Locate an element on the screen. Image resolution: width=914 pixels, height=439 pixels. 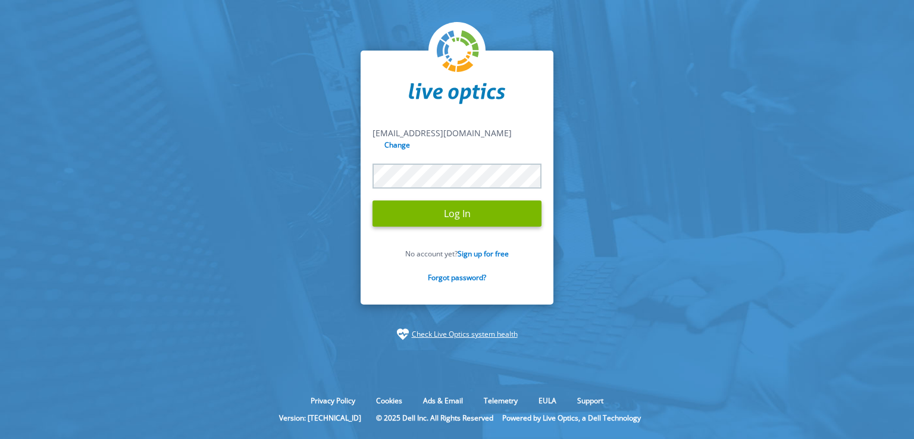
a: Telemetry is located at coordinates (500, 401).